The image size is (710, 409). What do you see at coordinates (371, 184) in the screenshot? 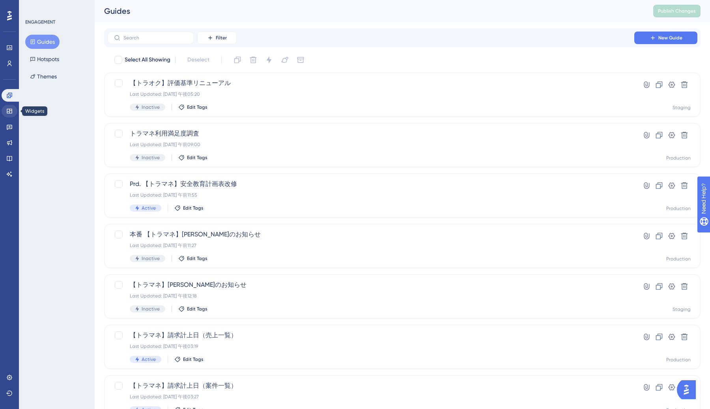
I see `span: Prd. 【トラマネ】安全教育計画表改修` at bounding box center [371, 184].